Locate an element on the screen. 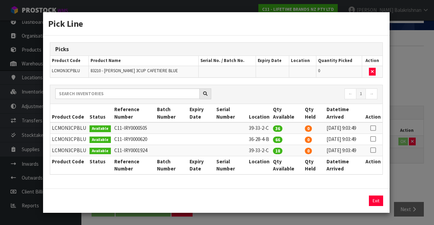 This screenshot has height=225, width=434. button: Exit is located at coordinates (376, 201).